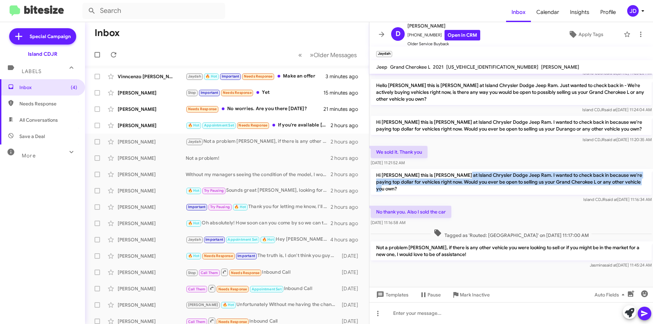 The image size is (653, 324). Describe the element at coordinates (580, 12) in the screenshot. I see `a: Insights` at that location.